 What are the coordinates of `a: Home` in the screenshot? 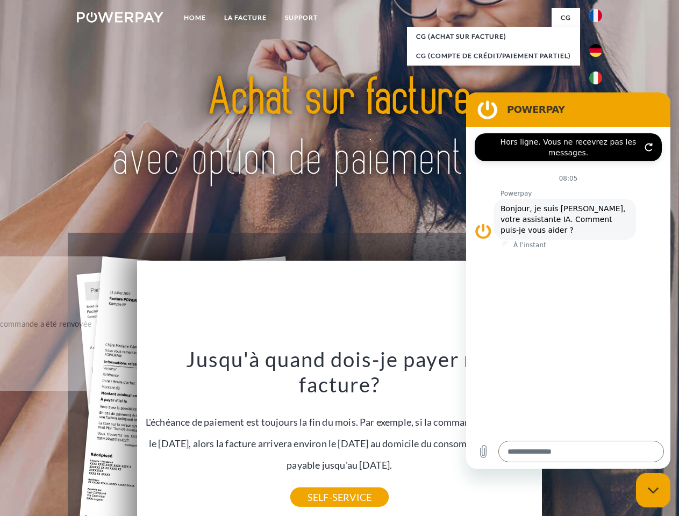 It's located at (195, 18).